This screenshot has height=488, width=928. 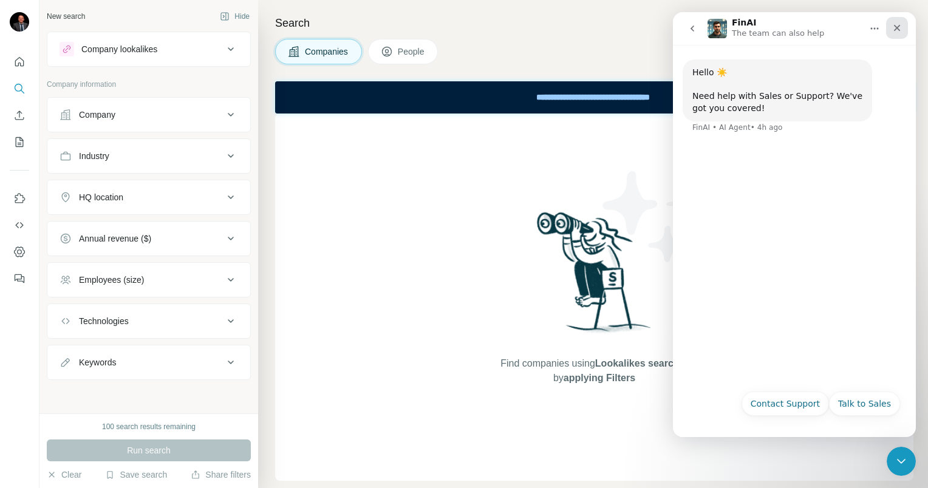 What do you see at coordinates (112, 392) in the screenshot?
I see `button: Contact Support` at bounding box center [112, 392].